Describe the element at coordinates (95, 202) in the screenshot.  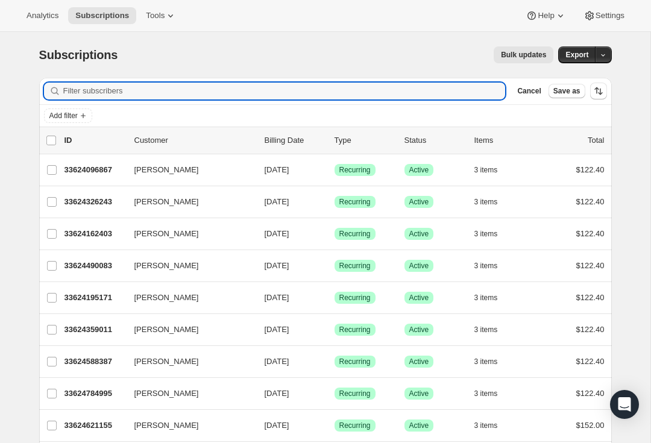
I see `p: 33624326243` at that location.